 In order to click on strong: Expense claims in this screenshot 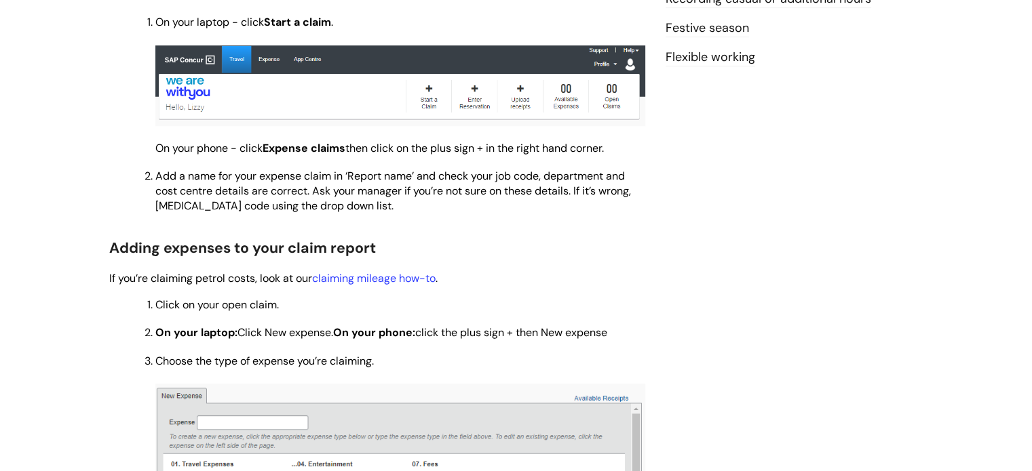, I will do `click(304, 148)`.